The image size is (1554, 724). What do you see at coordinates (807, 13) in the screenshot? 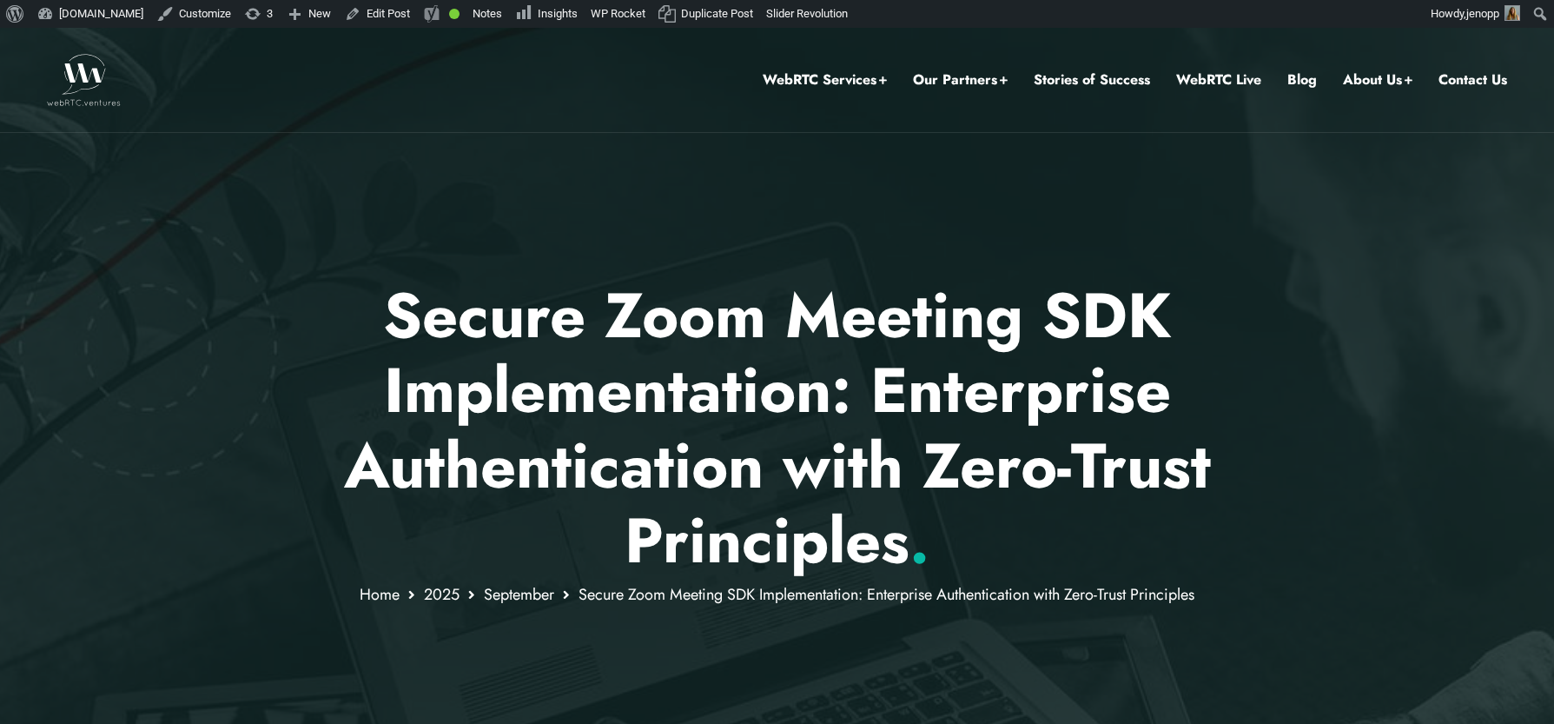
I see `span: Slider Revolution` at bounding box center [807, 13].